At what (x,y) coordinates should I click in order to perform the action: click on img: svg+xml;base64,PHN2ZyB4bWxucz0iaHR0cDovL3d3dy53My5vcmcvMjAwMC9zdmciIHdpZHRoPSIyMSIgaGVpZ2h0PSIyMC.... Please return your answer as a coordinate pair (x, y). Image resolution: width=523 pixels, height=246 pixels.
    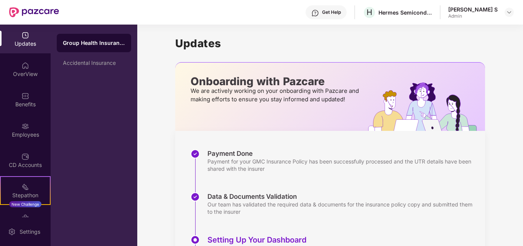
    Looking at the image, I should click on (25, 187).